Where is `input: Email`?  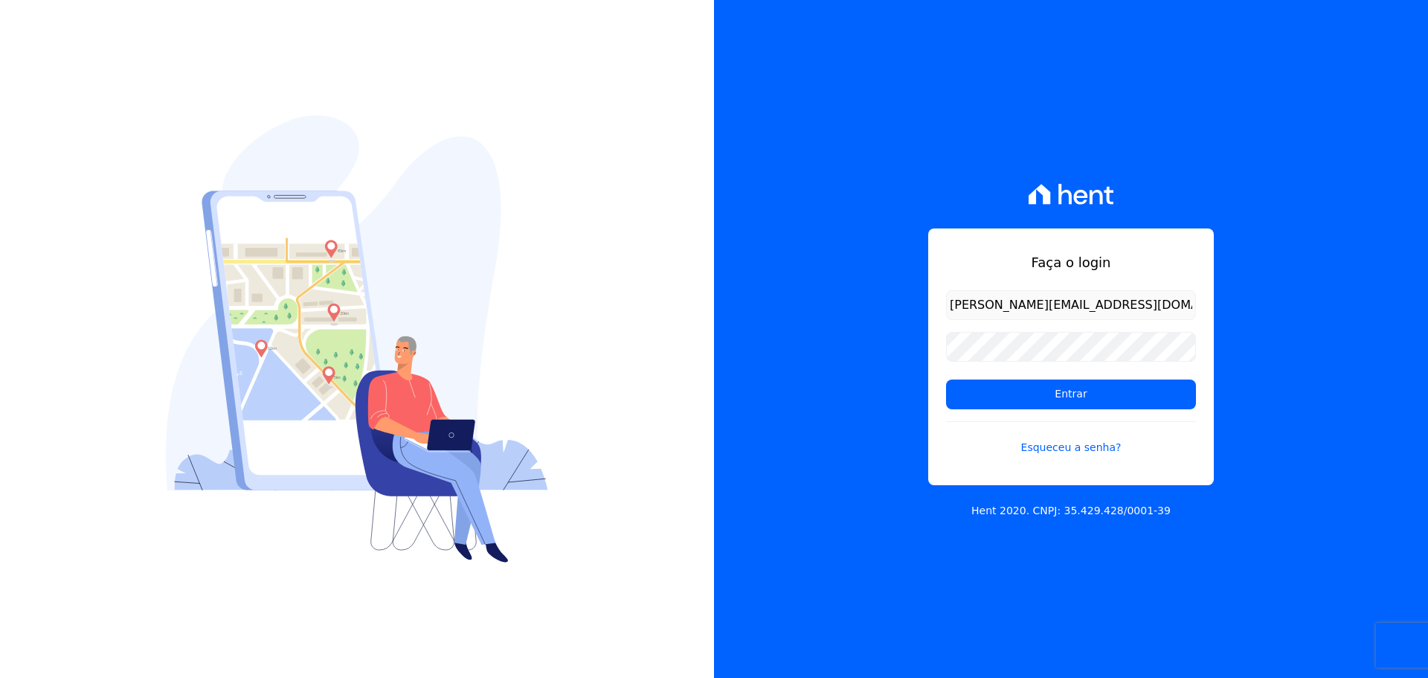
input: Email is located at coordinates (1071, 305).